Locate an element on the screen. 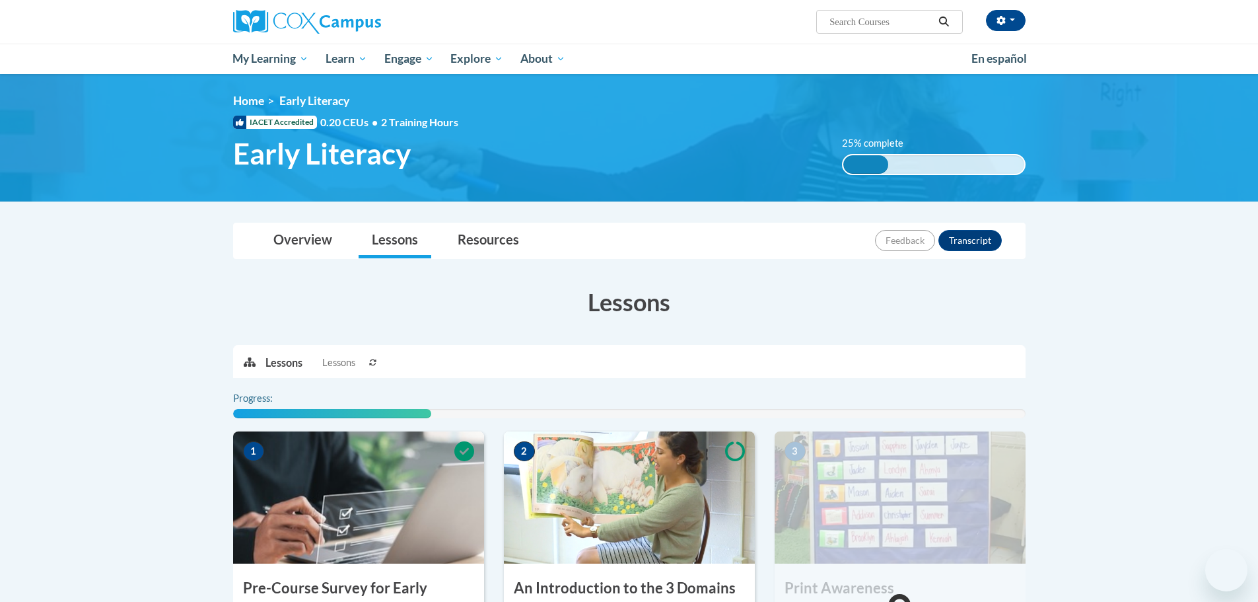 This screenshot has width=1258, height=602. p: Lessons is located at coordinates (284, 363).